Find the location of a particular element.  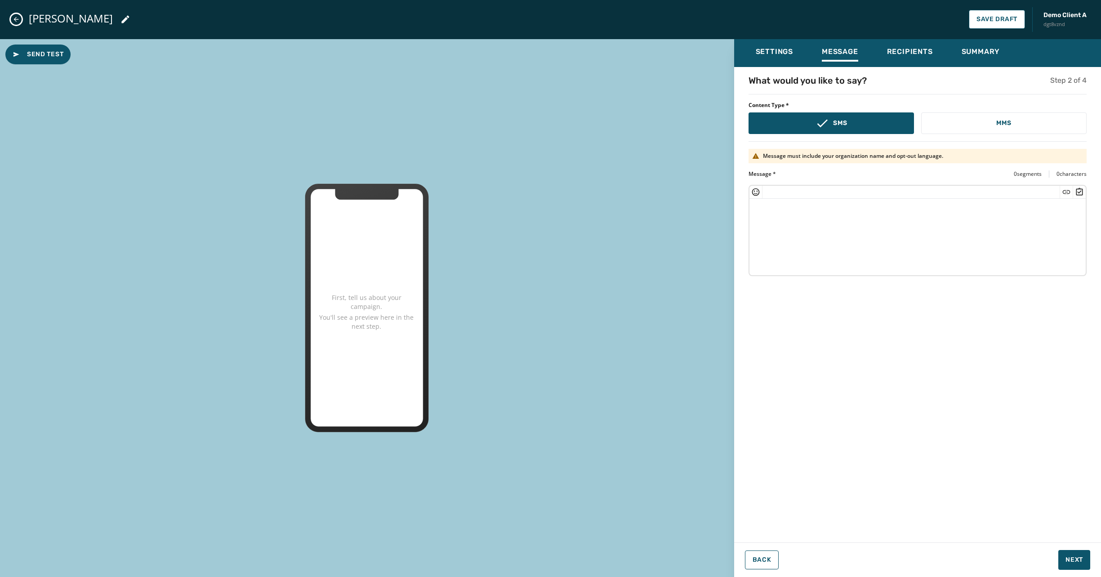

button: Message is located at coordinates (840, 53).